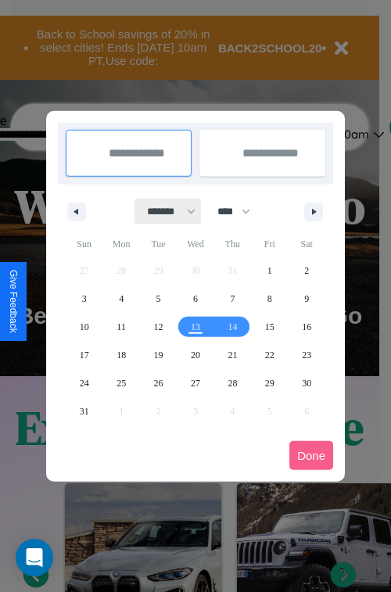 Image resolution: width=391 pixels, height=592 pixels. What do you see at coordinates (232, 327) in the screenshot?
I see `span: 14` at bounding box center [232, 327].